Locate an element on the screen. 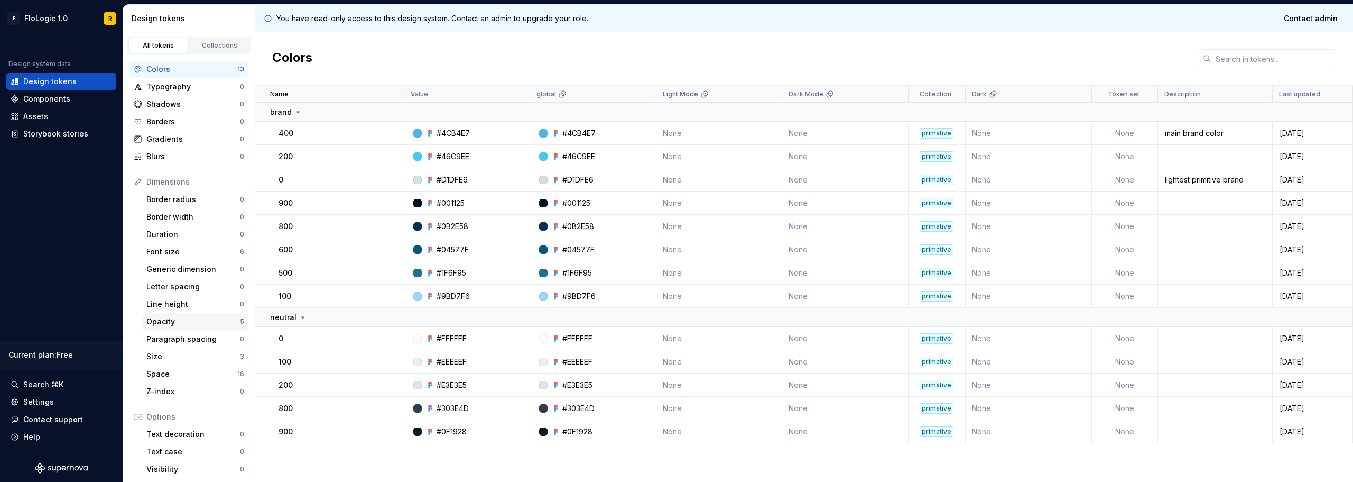  a: Visibility0 is located at coordinates (195, 469).